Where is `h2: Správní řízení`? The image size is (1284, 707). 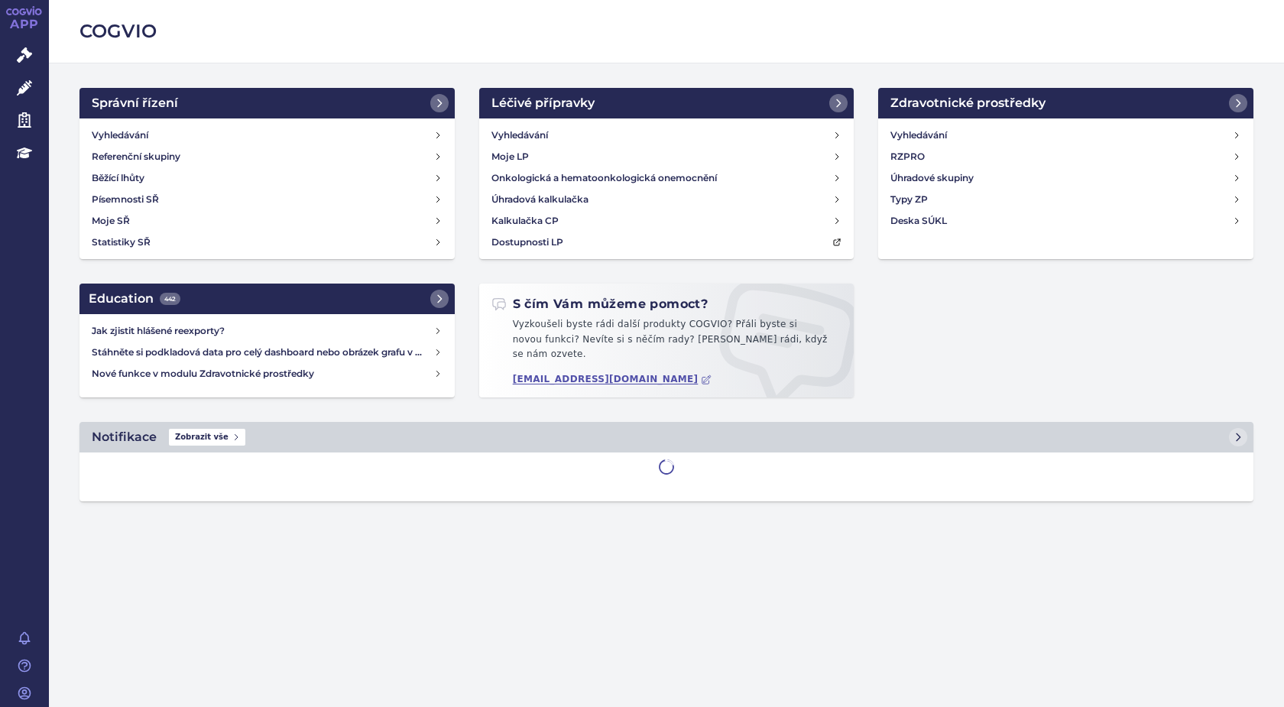 h2: Správní řízení is located at coordinates (134, 103).